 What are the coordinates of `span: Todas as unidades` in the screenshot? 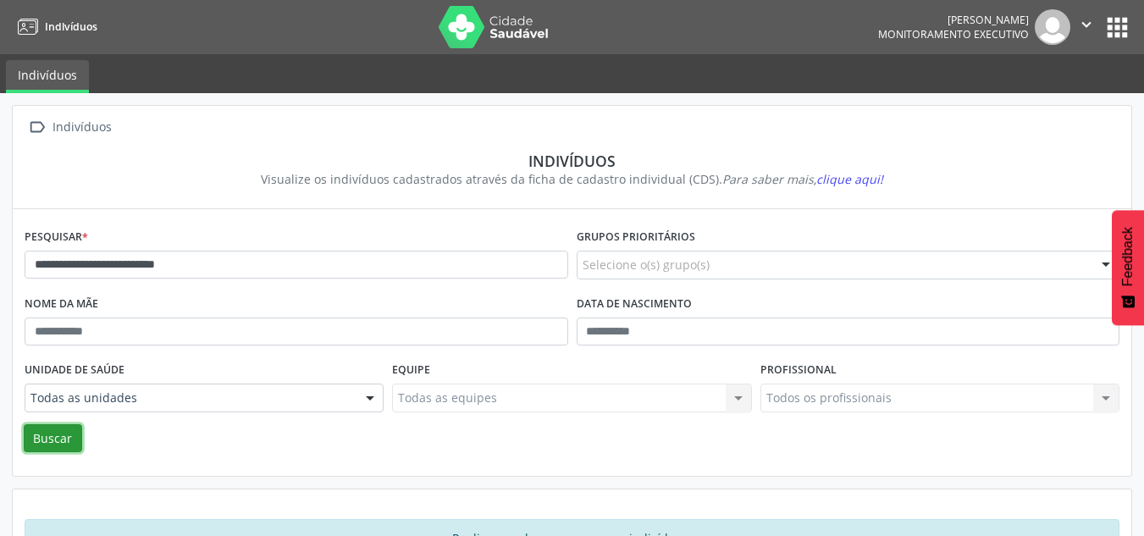 It's located at (190, 398).